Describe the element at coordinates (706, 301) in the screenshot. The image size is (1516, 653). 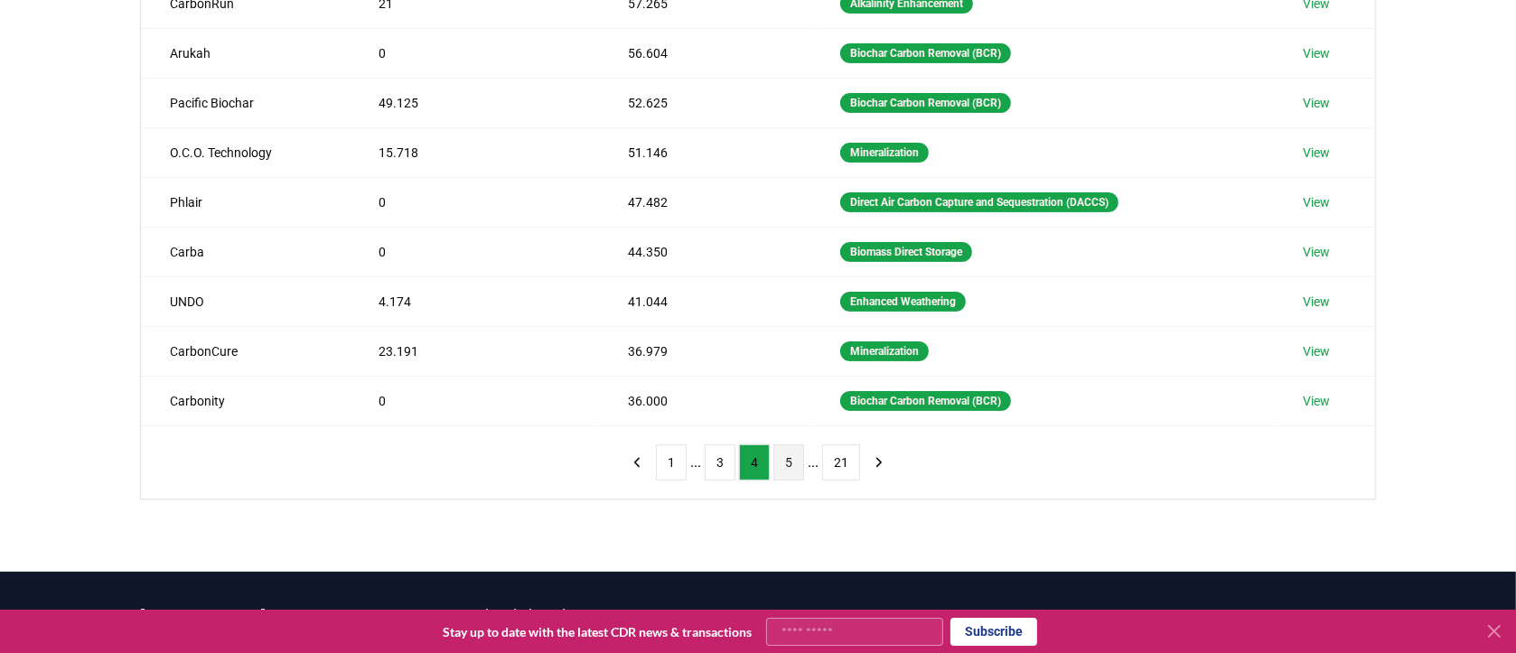
I see `td: 41.044` at that location.